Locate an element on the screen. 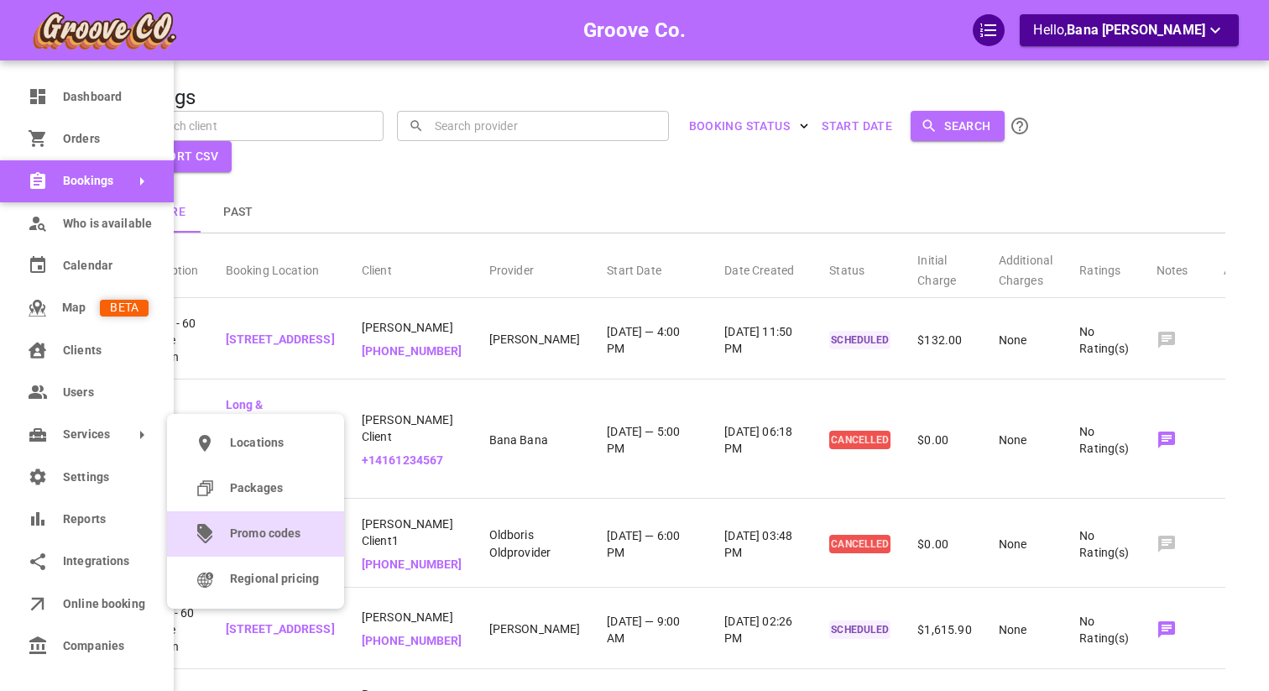 The height and width of the screenshot is (691, 1269). th: Notes is located at coordinates (1177, 267).